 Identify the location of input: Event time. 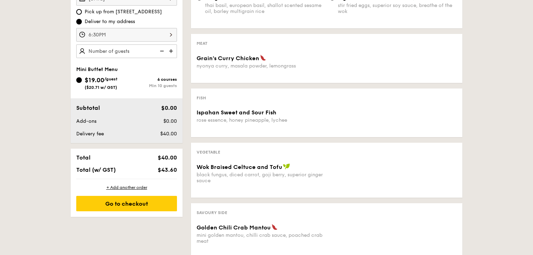
(127, 35).